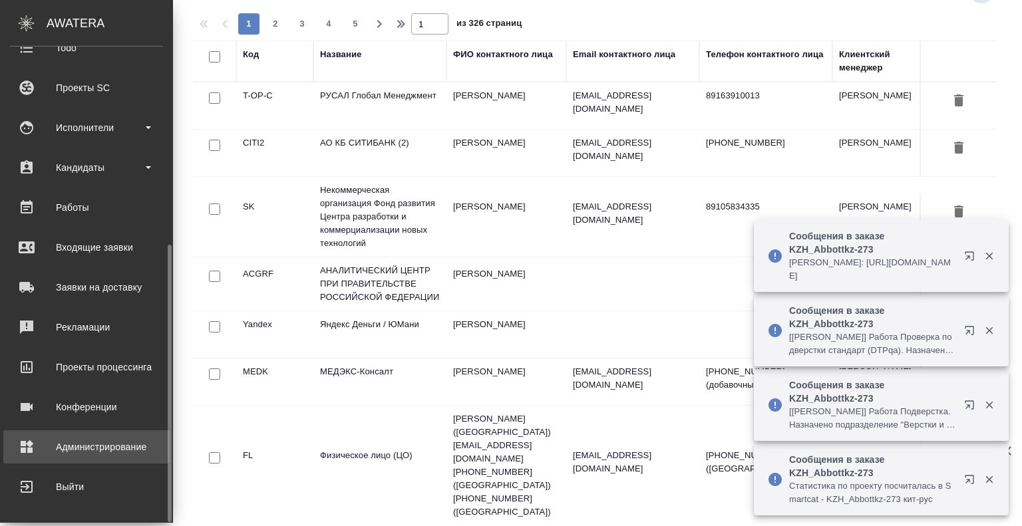 Image resolution: width=1022 pixels, height=526 pixels. What do you see at coordinates (87, 88) in the screenshot?
I see `div: Проекты SC` at bounding box center [87, 88].